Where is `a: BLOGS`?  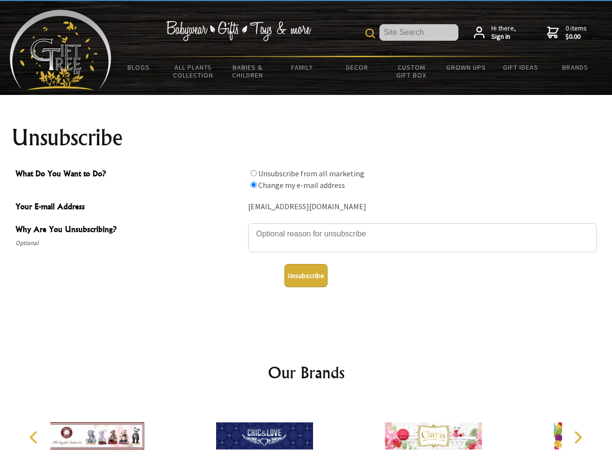
a: BLOGS is located at coordinates (139, 67).